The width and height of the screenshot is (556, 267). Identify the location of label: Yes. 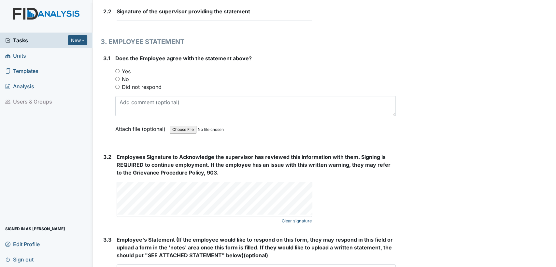
(126, 71).